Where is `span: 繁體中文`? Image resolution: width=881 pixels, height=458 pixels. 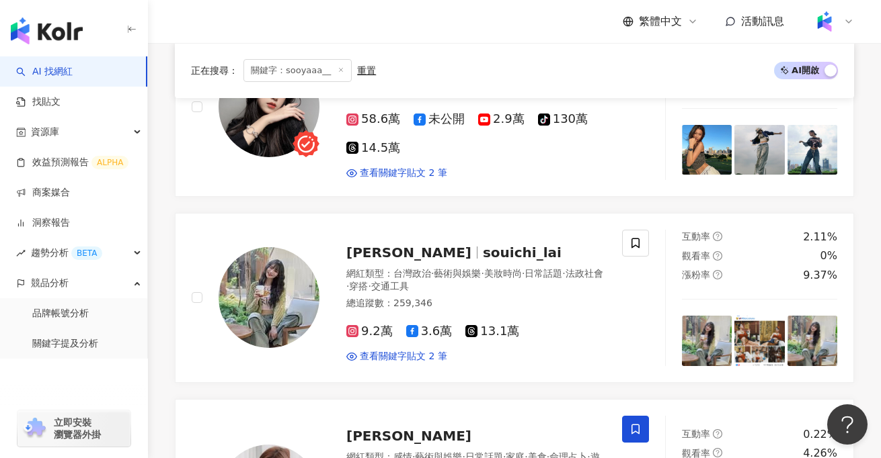
span: 繁體中文 is located at coordinates (660, 22).